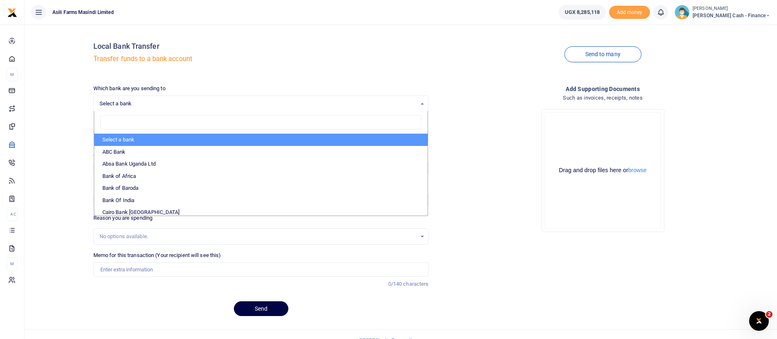 This screenshot has height=339, width=777. Describe the element at coordinates (12, 214) in the screenshot. I see `li: Ac` at that location.